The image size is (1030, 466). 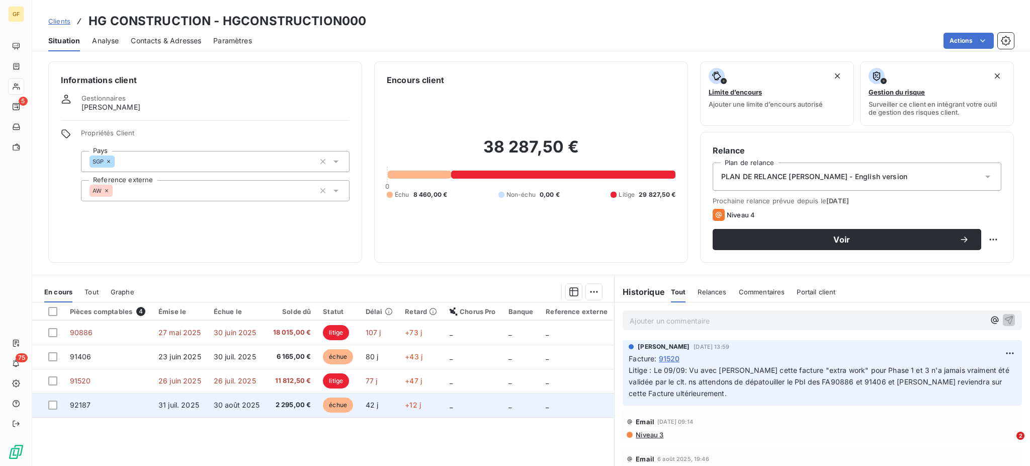 I want to click on span: Surveiller ce client en intégrant votre outil de gestion des risques client., so click(x=937, y=108).